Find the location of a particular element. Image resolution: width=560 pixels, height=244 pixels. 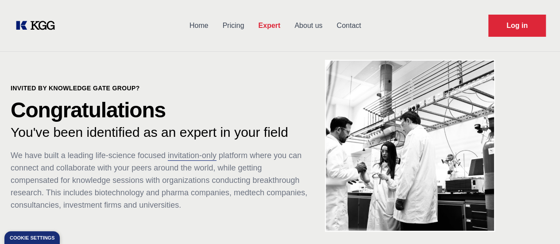

p: Invited by Knowledge Gate Group? is located at coordinates (159, 88).